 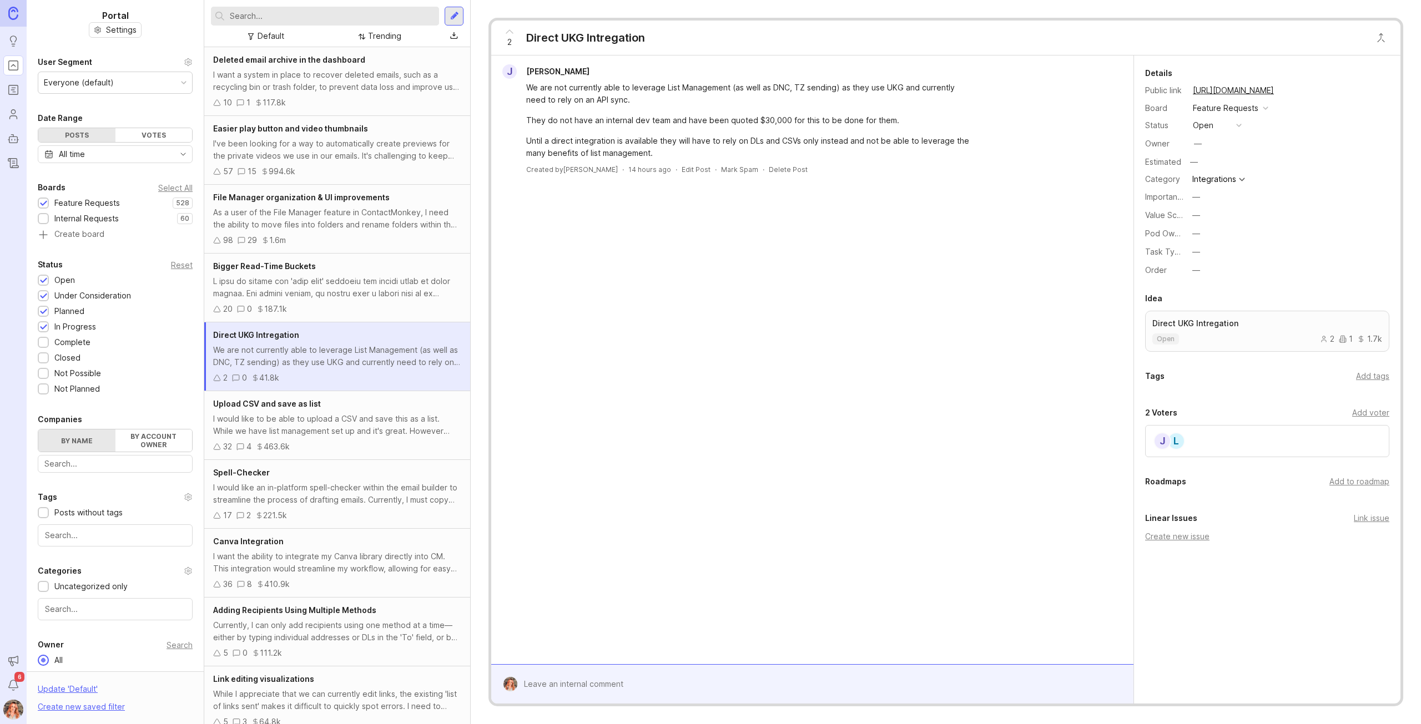 I want to click on div: Posts, so click(x=77, y=135).